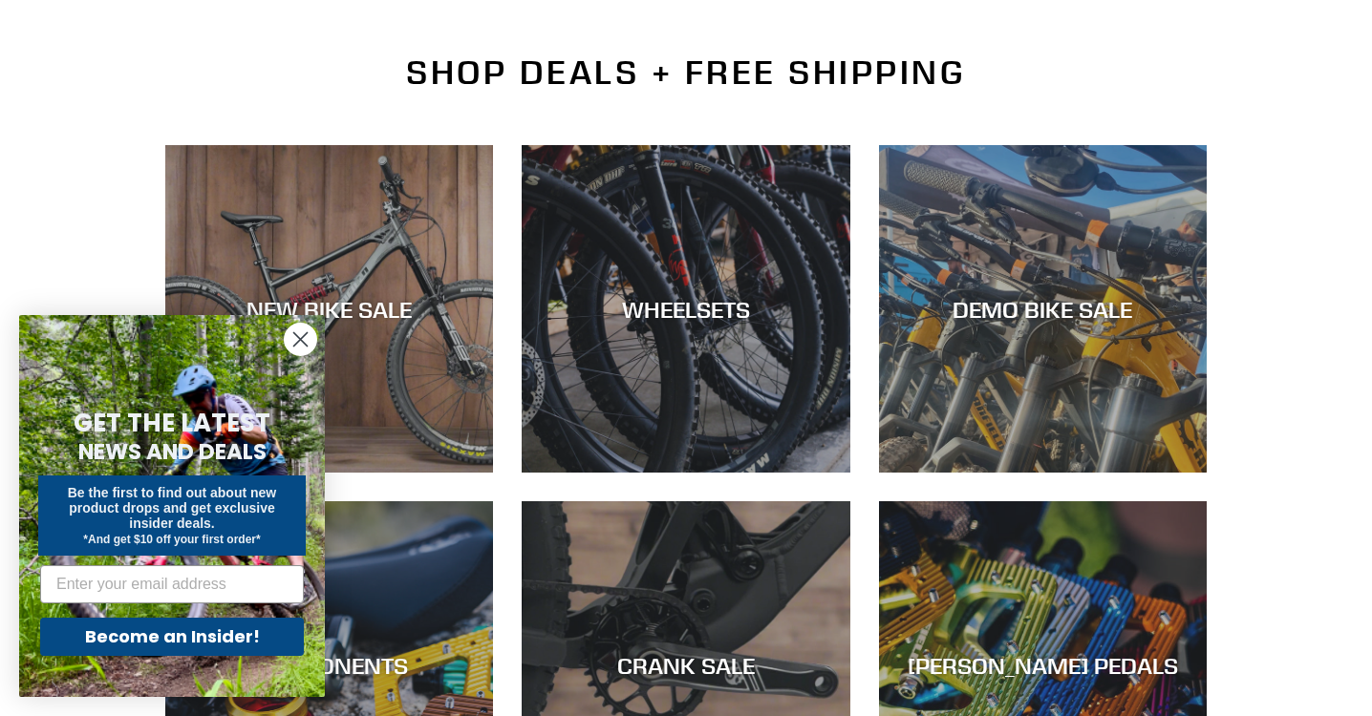 This screenshot has width=1372, height=716. I want to click on div: WHEELSETS, so click(685, 309).